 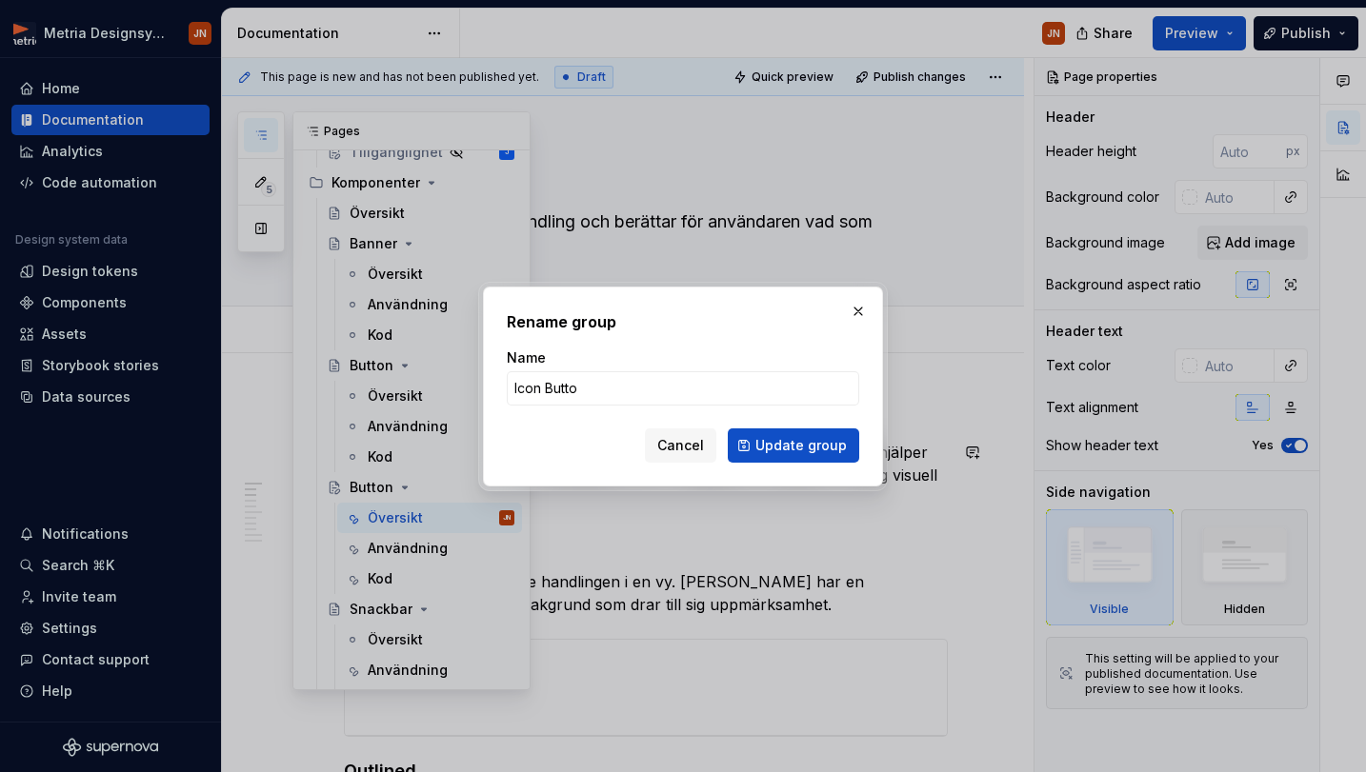 I want to click on h2: Rename group, so click(x=683, y=322).